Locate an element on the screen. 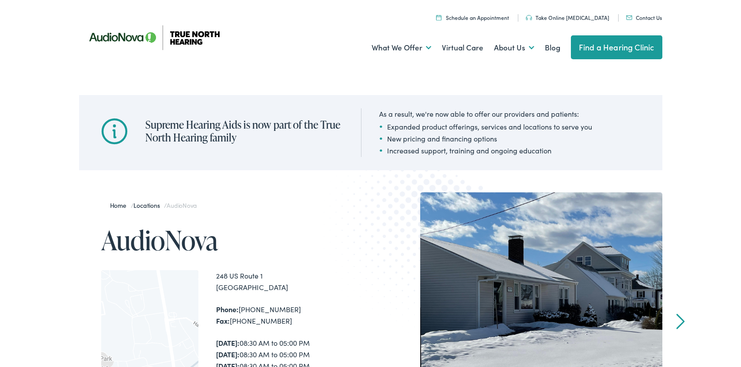 The height and width of the screenshot is (367, 741). a: Blog is located at coordinates (552, 48).